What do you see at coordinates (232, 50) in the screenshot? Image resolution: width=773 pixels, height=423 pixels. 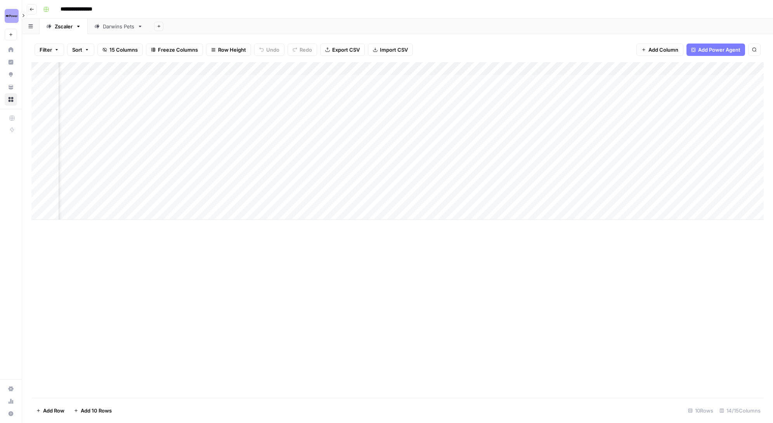 I see `span: Row Height` at bounding box center [232, 50].